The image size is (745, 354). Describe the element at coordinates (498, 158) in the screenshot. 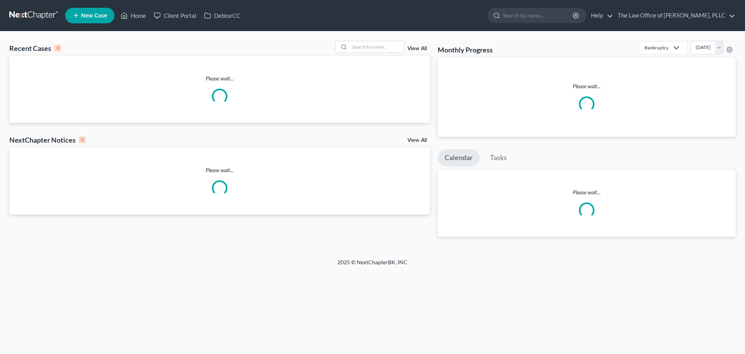

I see `a: Tasks` at that location.